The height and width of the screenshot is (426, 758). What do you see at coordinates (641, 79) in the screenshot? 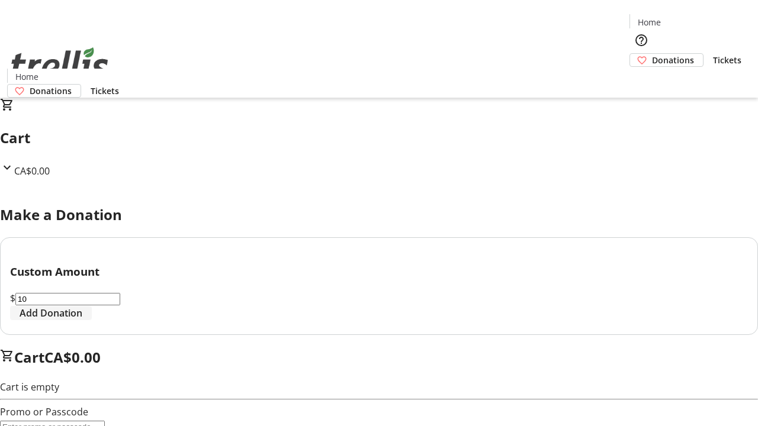
I see `button: Cart` at bounding box center [641, 79].